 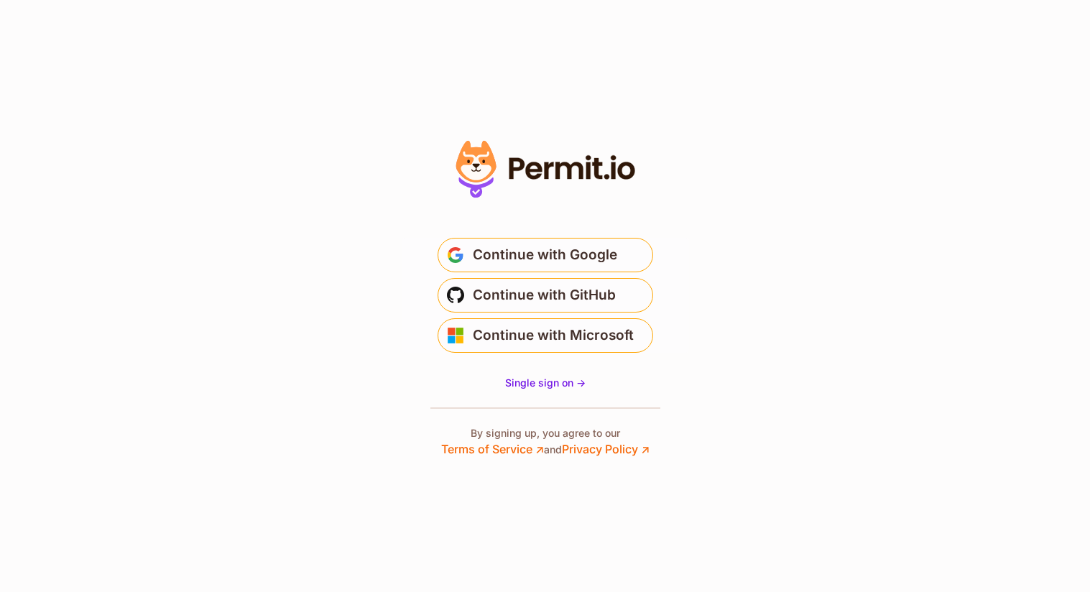 What do you see at coordinates (545, 442) in the screenshot?
I see `p: By signing up, you agree to our and` at bounding box center [545, 442].